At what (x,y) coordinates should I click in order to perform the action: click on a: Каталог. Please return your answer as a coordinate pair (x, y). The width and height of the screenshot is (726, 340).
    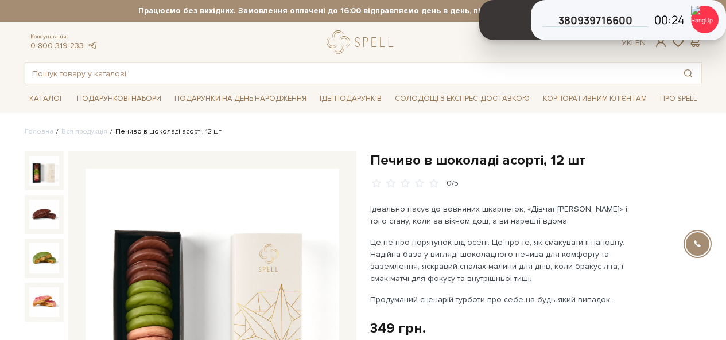
    Looking at the image, I should click on (46, 99).